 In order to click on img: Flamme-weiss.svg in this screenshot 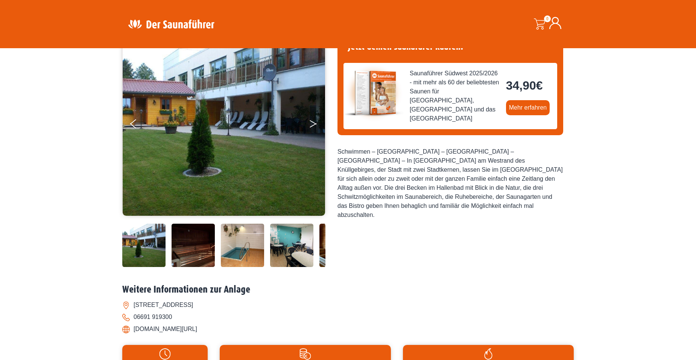, I will do `click(488, 354)`.